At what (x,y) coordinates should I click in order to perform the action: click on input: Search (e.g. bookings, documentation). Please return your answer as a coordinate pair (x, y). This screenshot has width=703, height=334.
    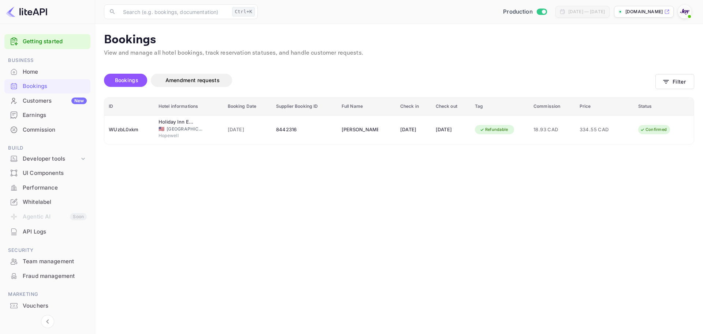
    Looking at the image, I should click on (174, 12).